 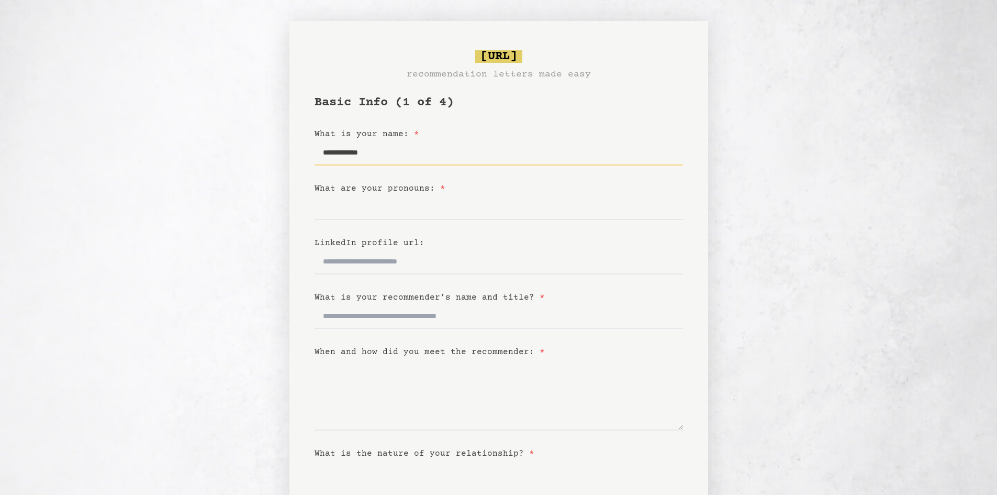 What do you see at coordinates (430, 352) in the screenshot?
I see `label: When and how did you meet the recommender:` at bounding box center [430, 352].